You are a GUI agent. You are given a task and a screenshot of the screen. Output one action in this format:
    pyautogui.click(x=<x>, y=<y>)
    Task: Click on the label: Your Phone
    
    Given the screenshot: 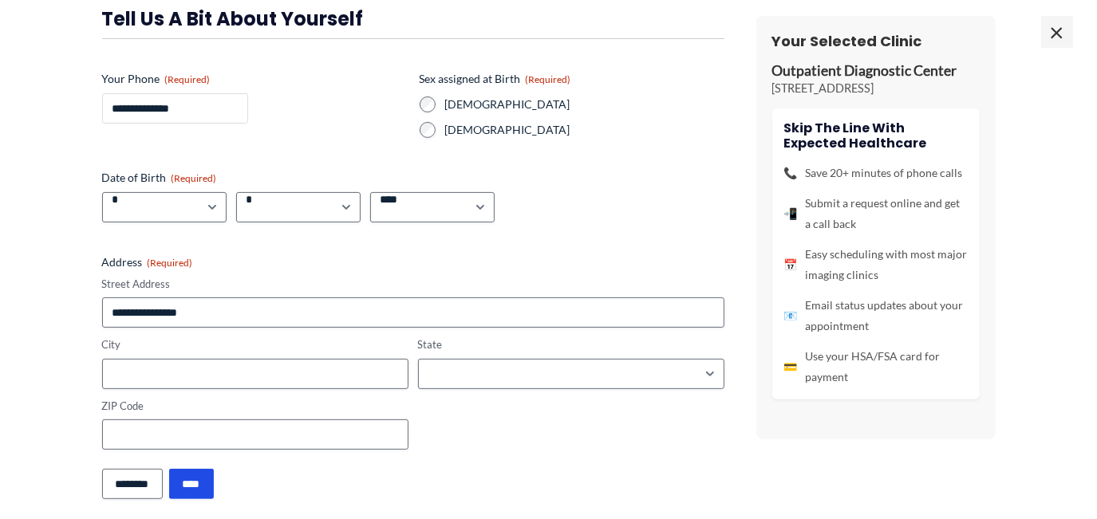 What is the action you would take?
    pyautogui.click(x=254, y=79)
    